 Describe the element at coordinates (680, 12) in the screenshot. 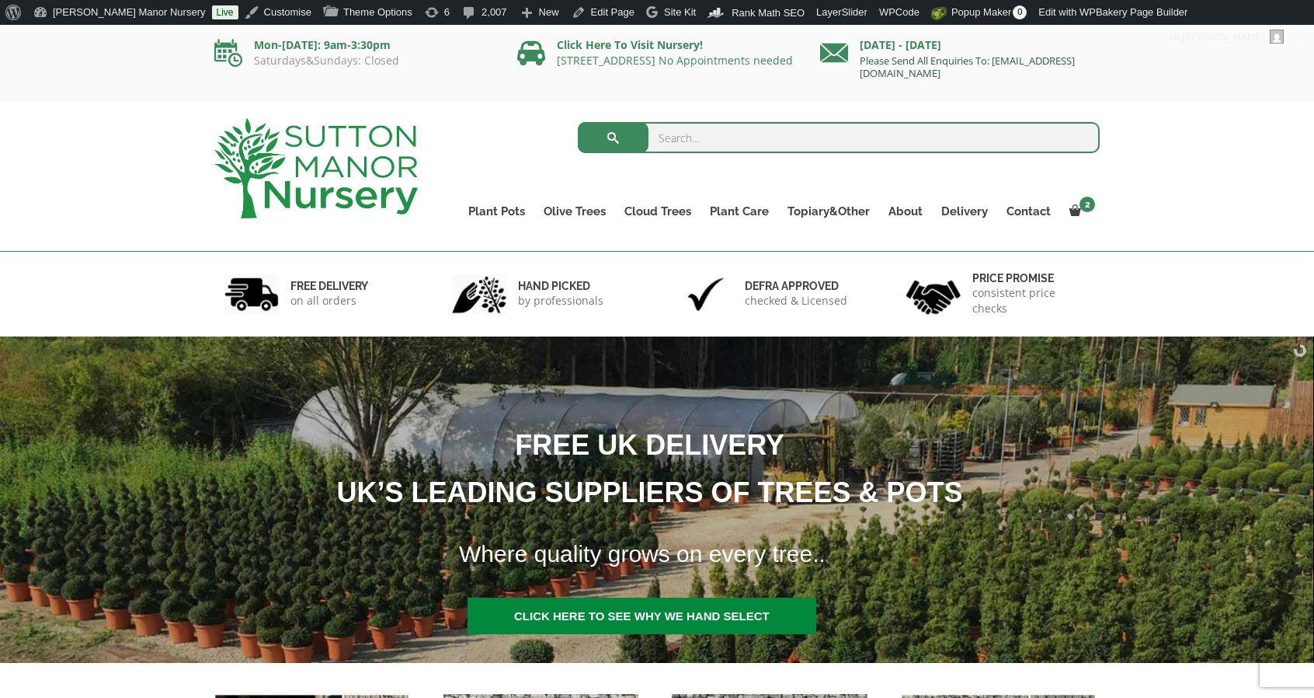

I see `span: Site Kit` at that location.